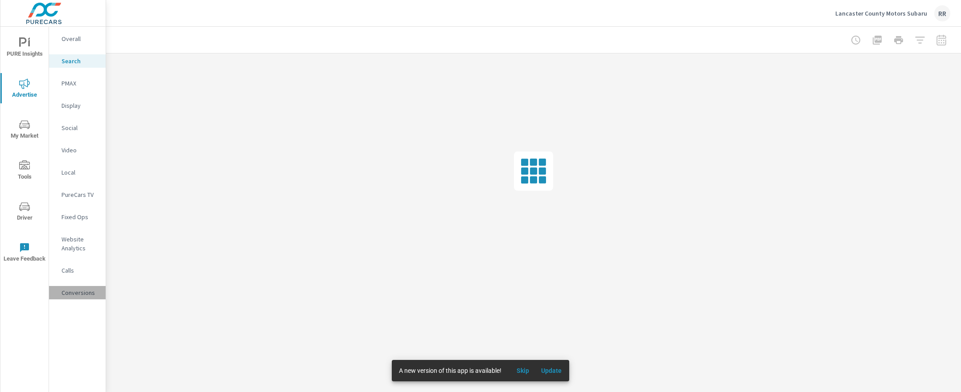 The height and width of the screenshot is (392, 961). I want to click on div: Video, so click(77, 150).